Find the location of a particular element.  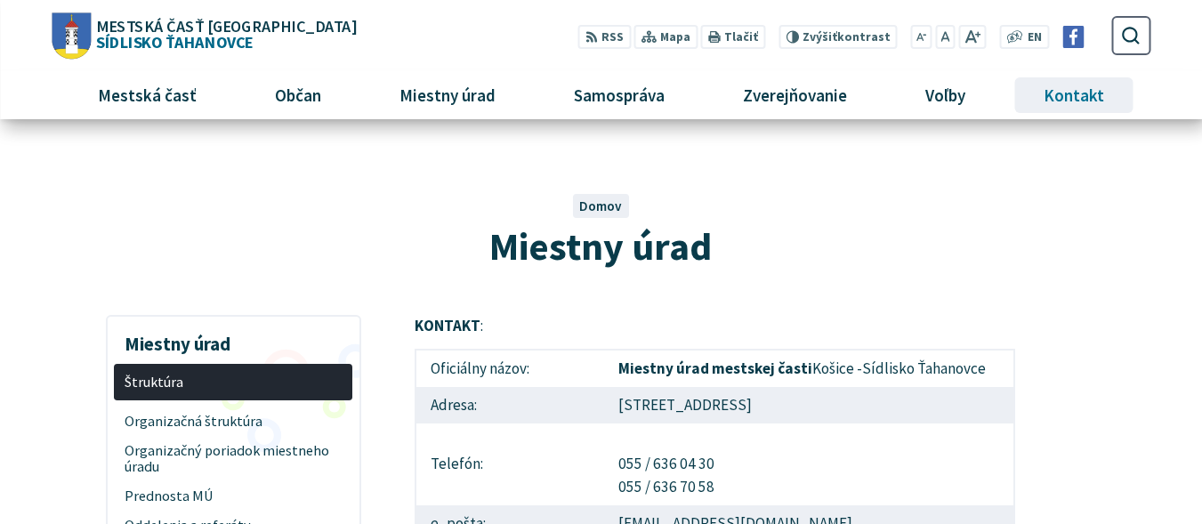

a: Zverejňovanie is located at coordinates (795, 95).